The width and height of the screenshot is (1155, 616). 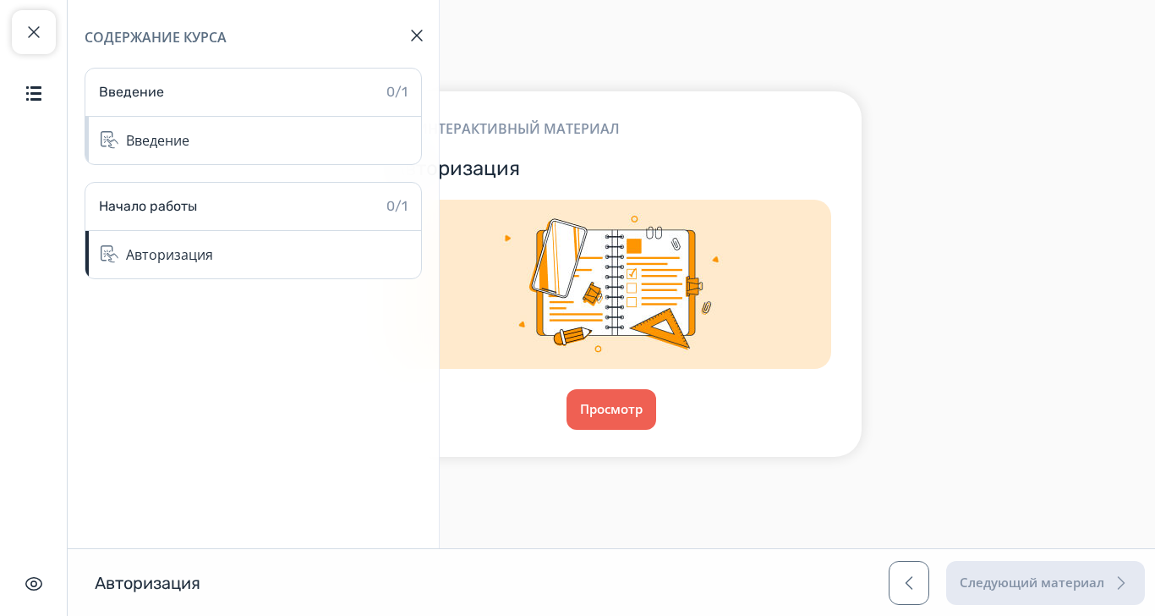 I want to click on img: Img, so click(x=612, y=284).